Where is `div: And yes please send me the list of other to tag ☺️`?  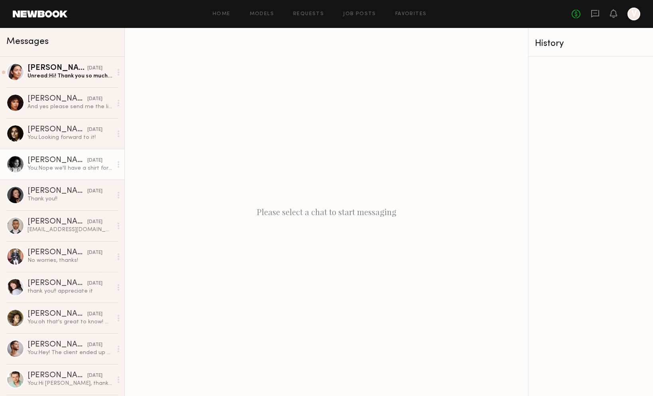
div: And yes please send me the list of other to tag ☺️ is located at coordinates (70, 107).